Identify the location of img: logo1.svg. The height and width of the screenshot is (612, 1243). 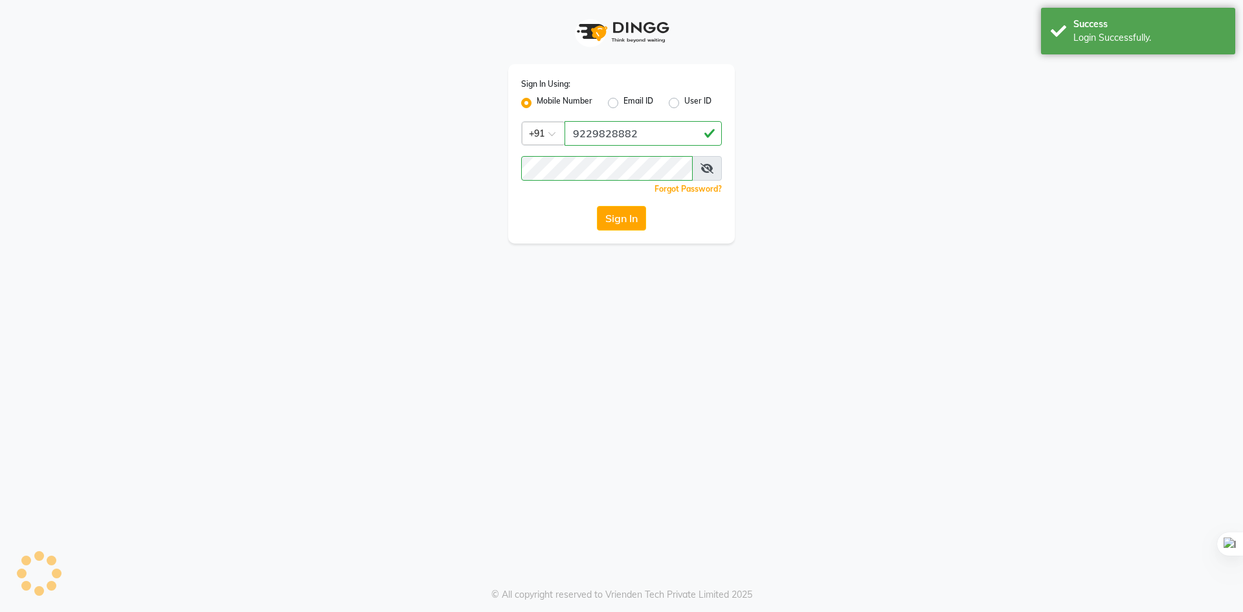
(621, 32).